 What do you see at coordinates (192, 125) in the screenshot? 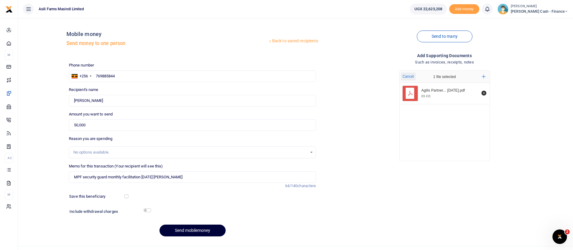
I see `input: UGX` at bounding box center [192, 125].